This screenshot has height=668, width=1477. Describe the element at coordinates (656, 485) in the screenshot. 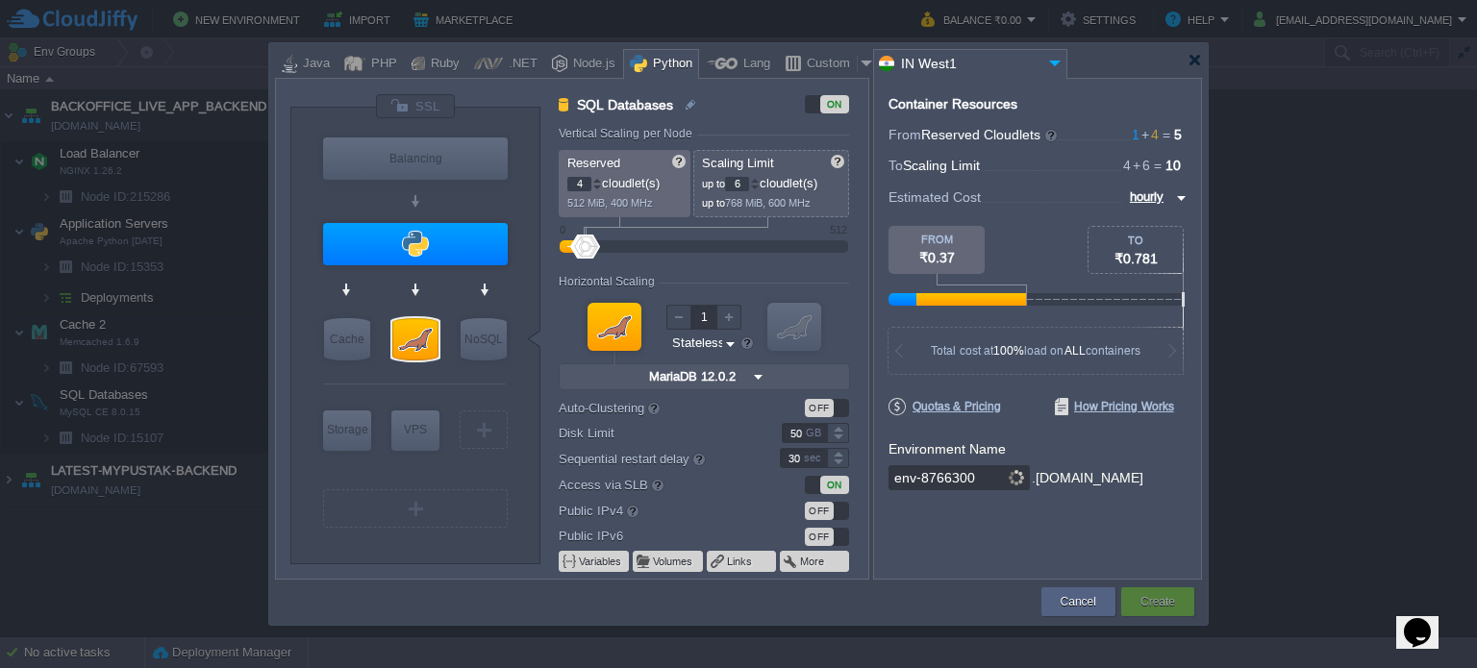

I see `label: Access via SLB` at that location.